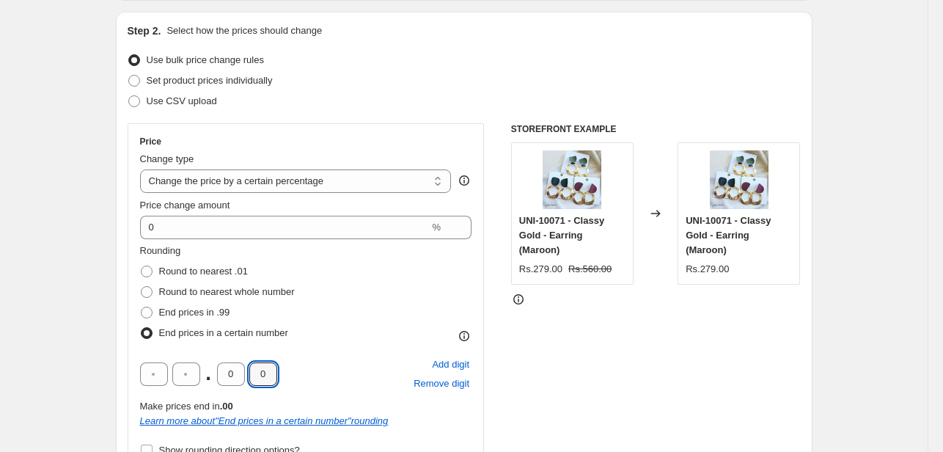  What do you see at coordinates (186, 406) in the screenshot?
I see `span: Make prices end in` at bounding box center [186, 406].